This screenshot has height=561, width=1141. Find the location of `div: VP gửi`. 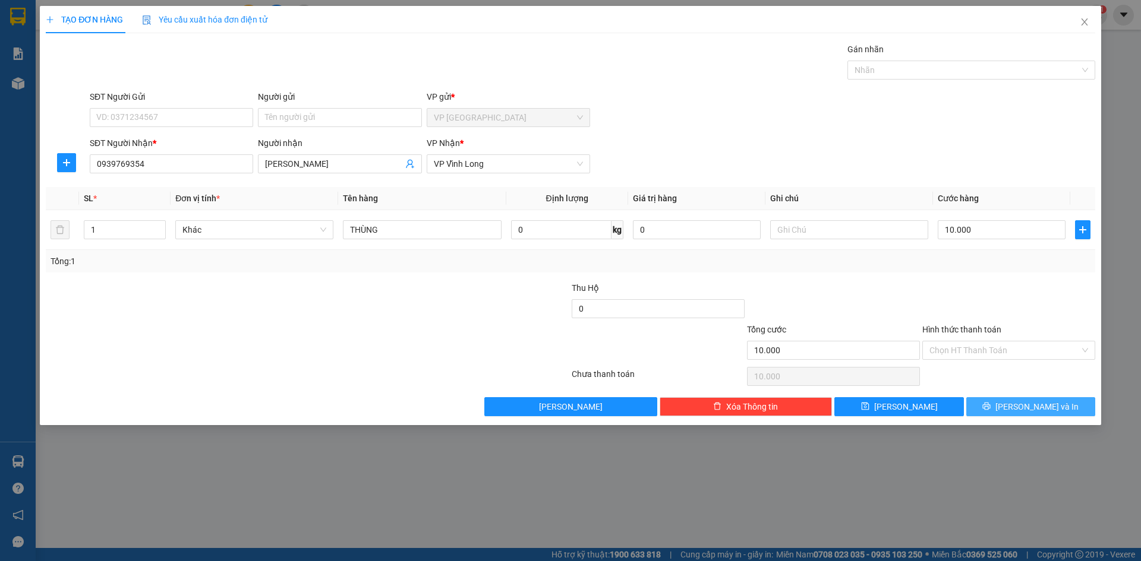

div: VP gửi is located at coordinates (508, 97).